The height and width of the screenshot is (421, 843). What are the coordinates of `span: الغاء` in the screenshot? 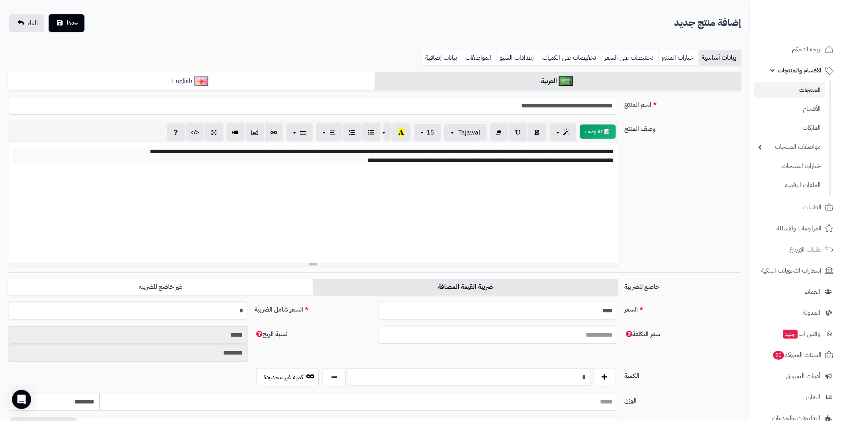 It's located at (33, 23).